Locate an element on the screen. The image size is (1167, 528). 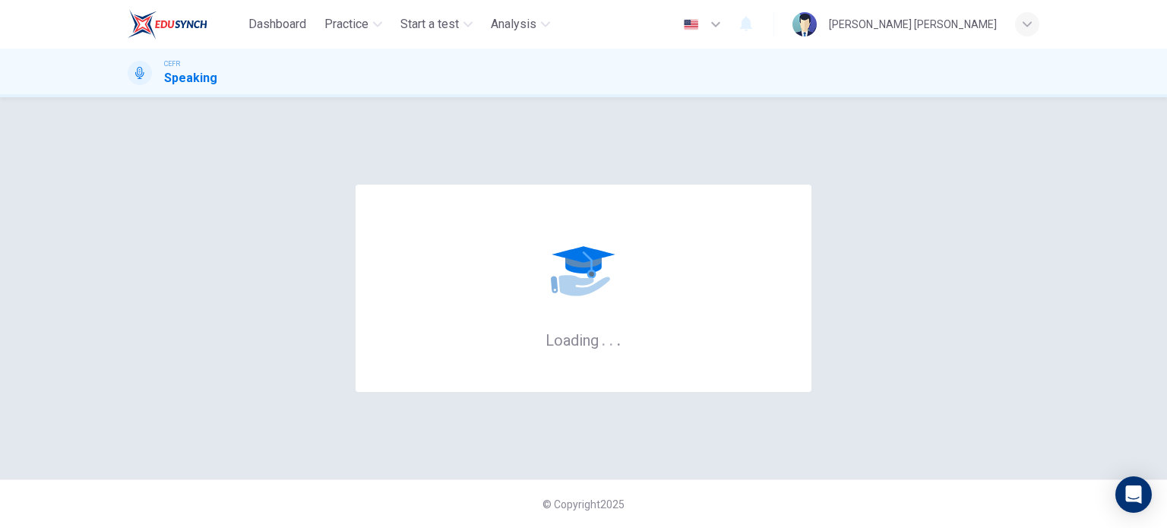
a: Dashboard is located at coordinates (277, 24).